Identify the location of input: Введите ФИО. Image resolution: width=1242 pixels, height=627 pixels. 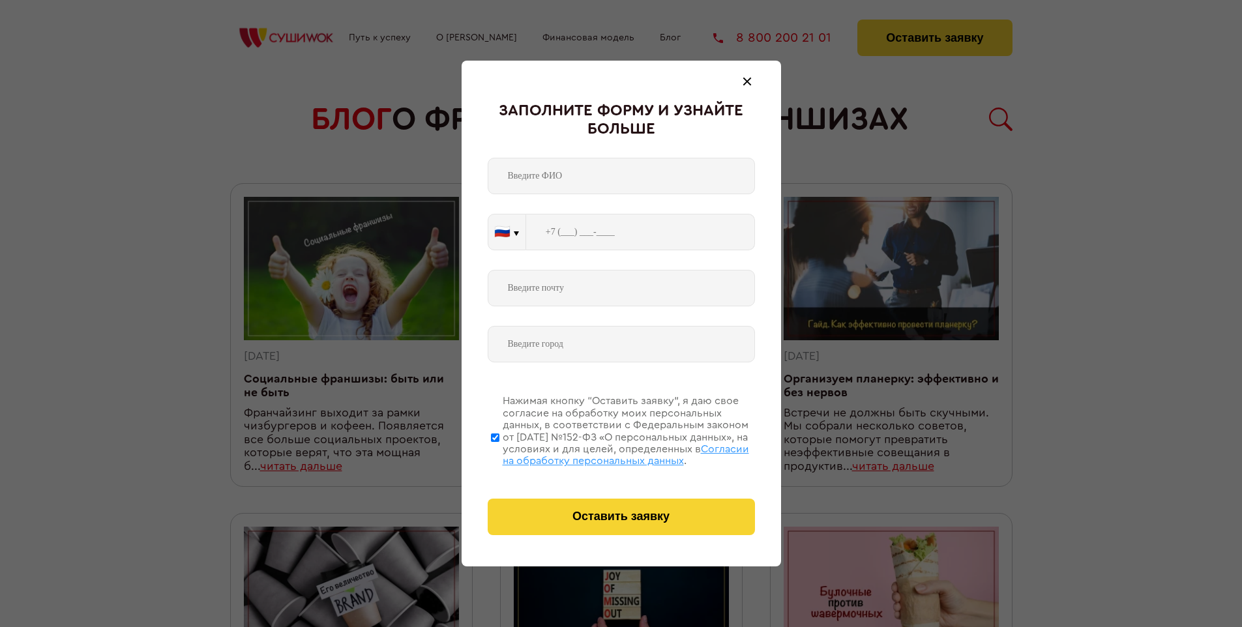
(621, 176).